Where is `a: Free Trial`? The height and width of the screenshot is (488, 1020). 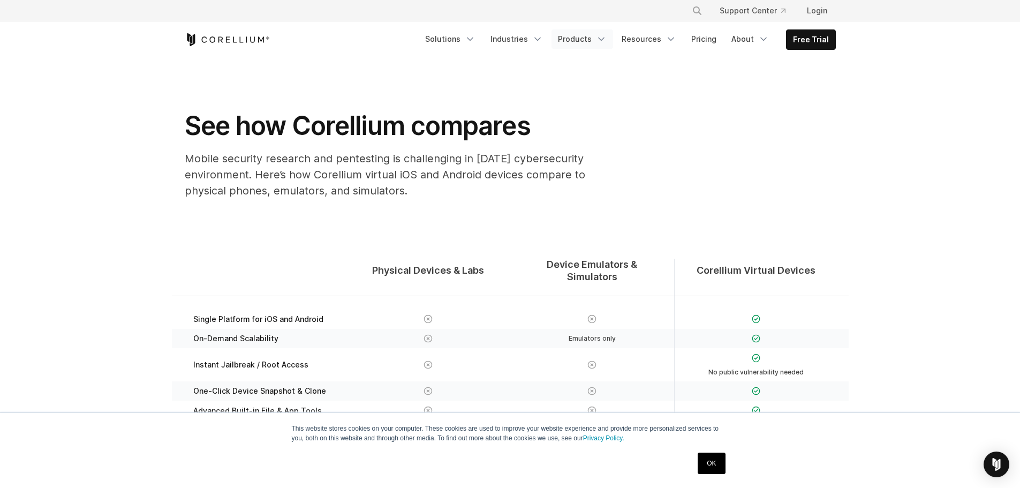
a: Free Trial is located at coordinates (810, 40).